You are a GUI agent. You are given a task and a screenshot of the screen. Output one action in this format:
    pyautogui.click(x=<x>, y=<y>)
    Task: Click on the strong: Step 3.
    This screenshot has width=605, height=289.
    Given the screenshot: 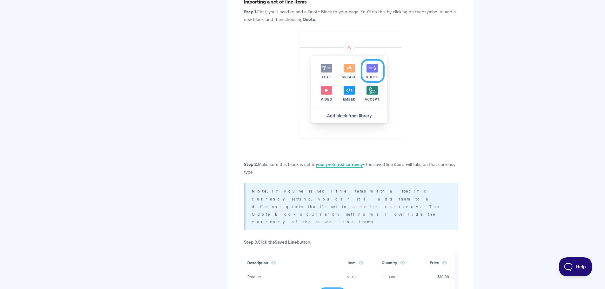 What is the action you would take?
    pyautogui.click(x=251, y=242)
    